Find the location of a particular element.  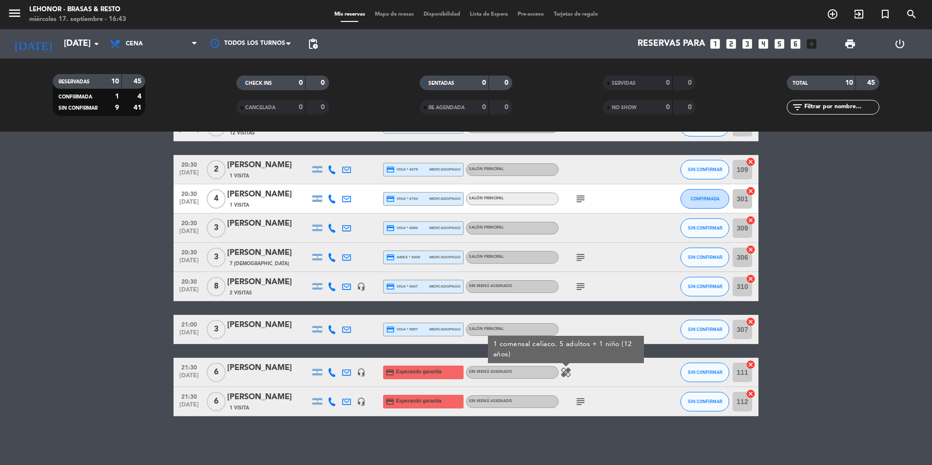

strong: 4 is located at coordinates (140, 96).